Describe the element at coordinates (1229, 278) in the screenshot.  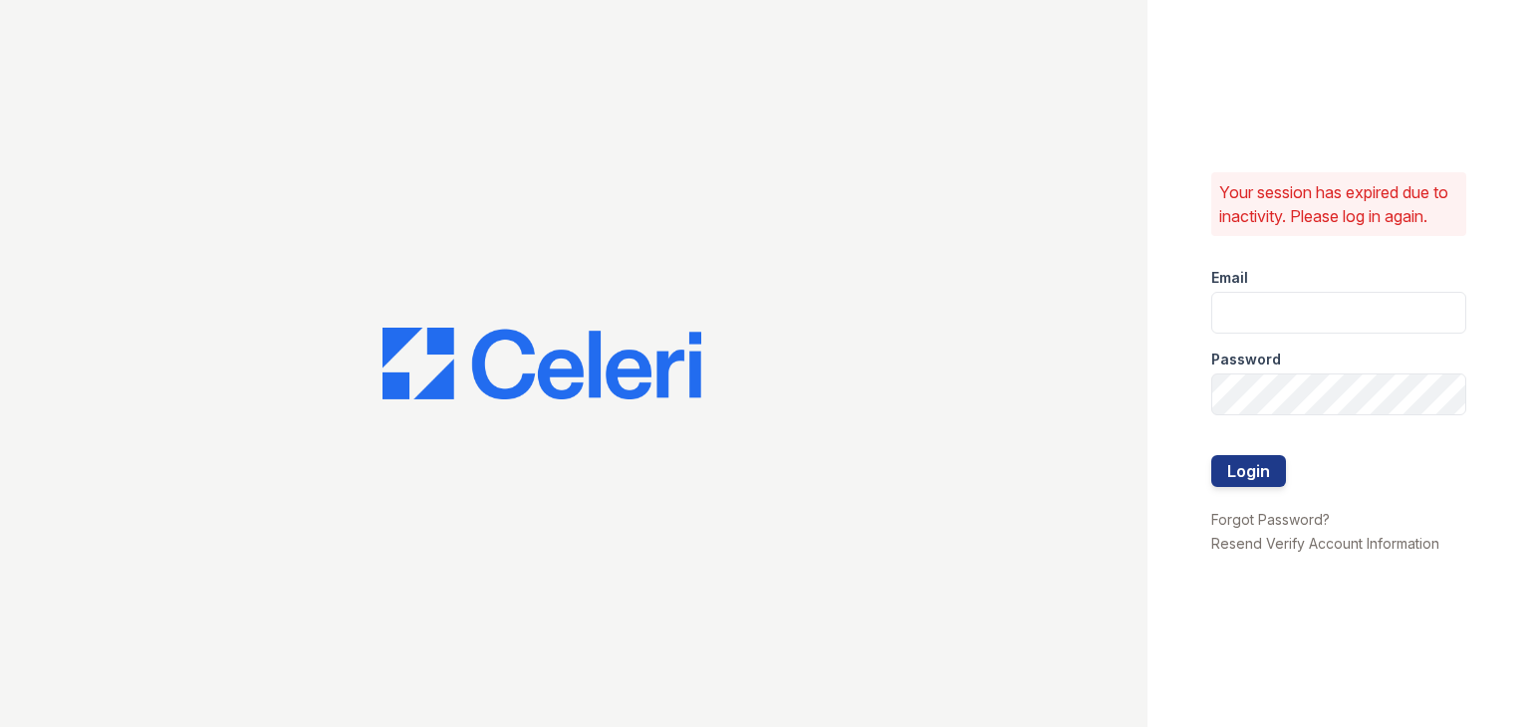
I see `label: Email` at that location.